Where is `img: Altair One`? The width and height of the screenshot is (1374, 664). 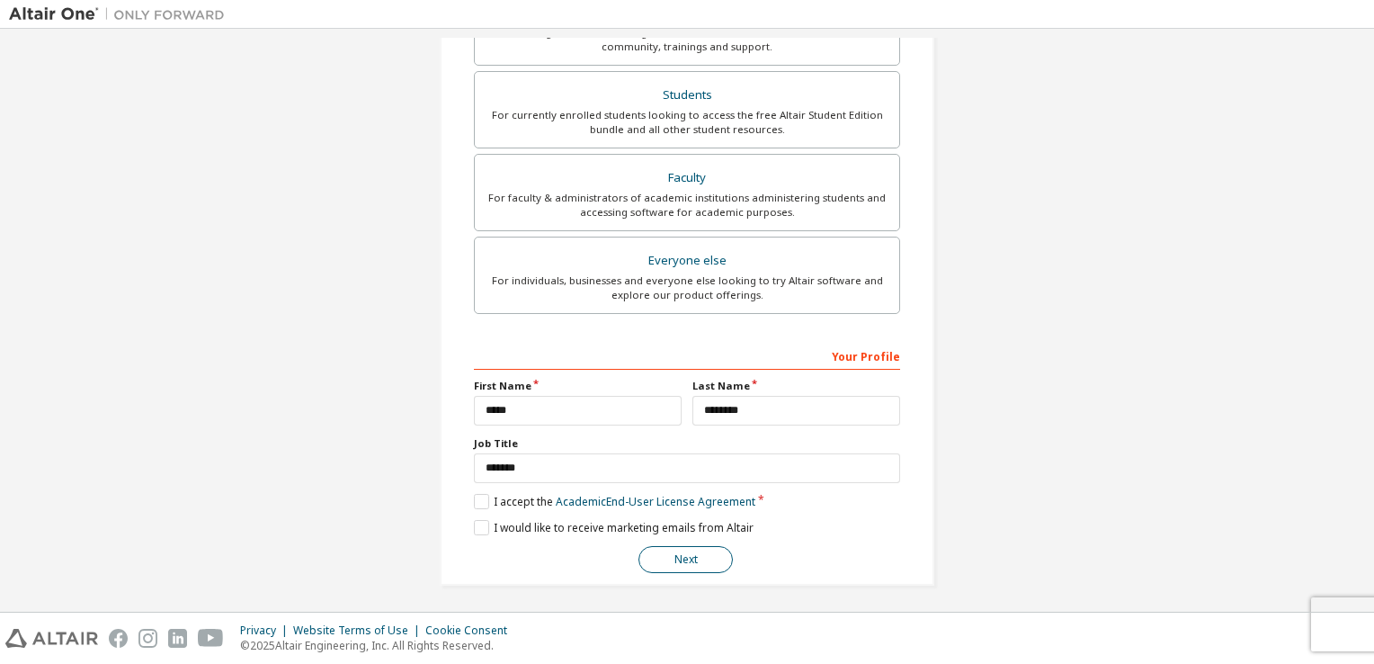 img: Altair One is located at coordinates (121, 14).